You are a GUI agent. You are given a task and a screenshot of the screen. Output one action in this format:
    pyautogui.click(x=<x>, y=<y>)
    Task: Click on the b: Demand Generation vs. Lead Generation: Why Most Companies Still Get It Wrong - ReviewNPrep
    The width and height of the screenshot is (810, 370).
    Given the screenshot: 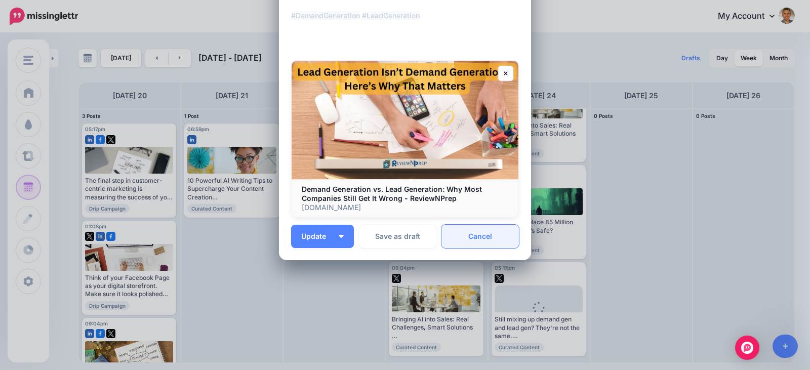 What is the action you would take?
    pyautogui.click(x=392, y=193)
    